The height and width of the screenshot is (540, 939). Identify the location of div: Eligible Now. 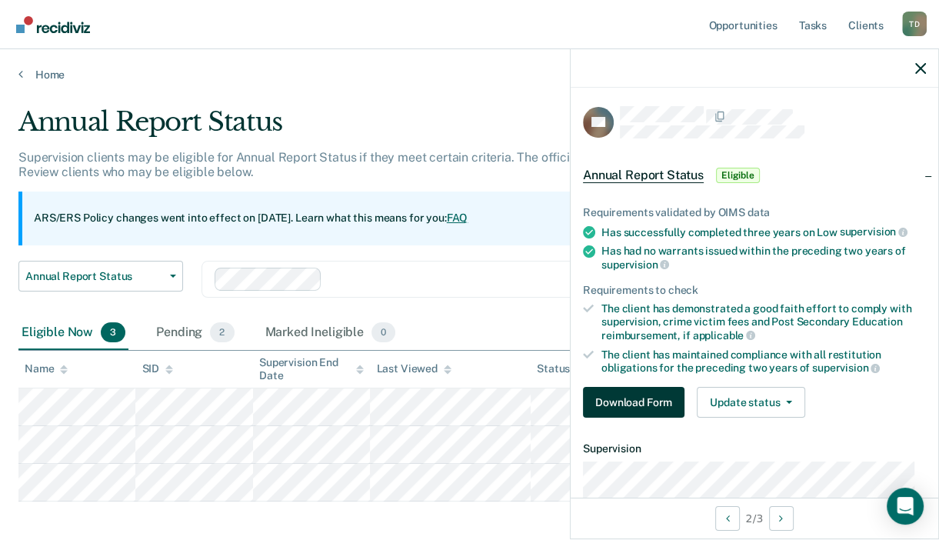
(73, 333).